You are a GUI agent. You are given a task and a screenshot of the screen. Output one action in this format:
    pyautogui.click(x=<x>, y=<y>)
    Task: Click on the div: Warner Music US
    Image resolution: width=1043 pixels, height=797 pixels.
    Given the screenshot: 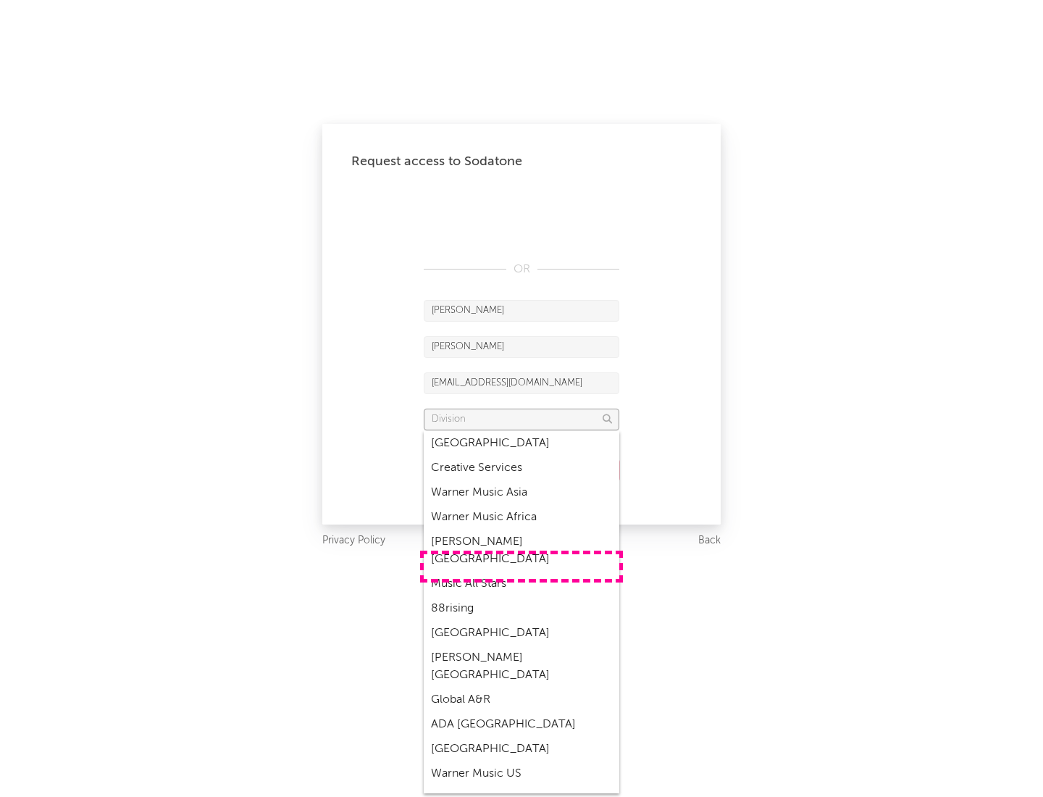 What is the action you would take?
    pyautogui.click(x=521, y=773)
    